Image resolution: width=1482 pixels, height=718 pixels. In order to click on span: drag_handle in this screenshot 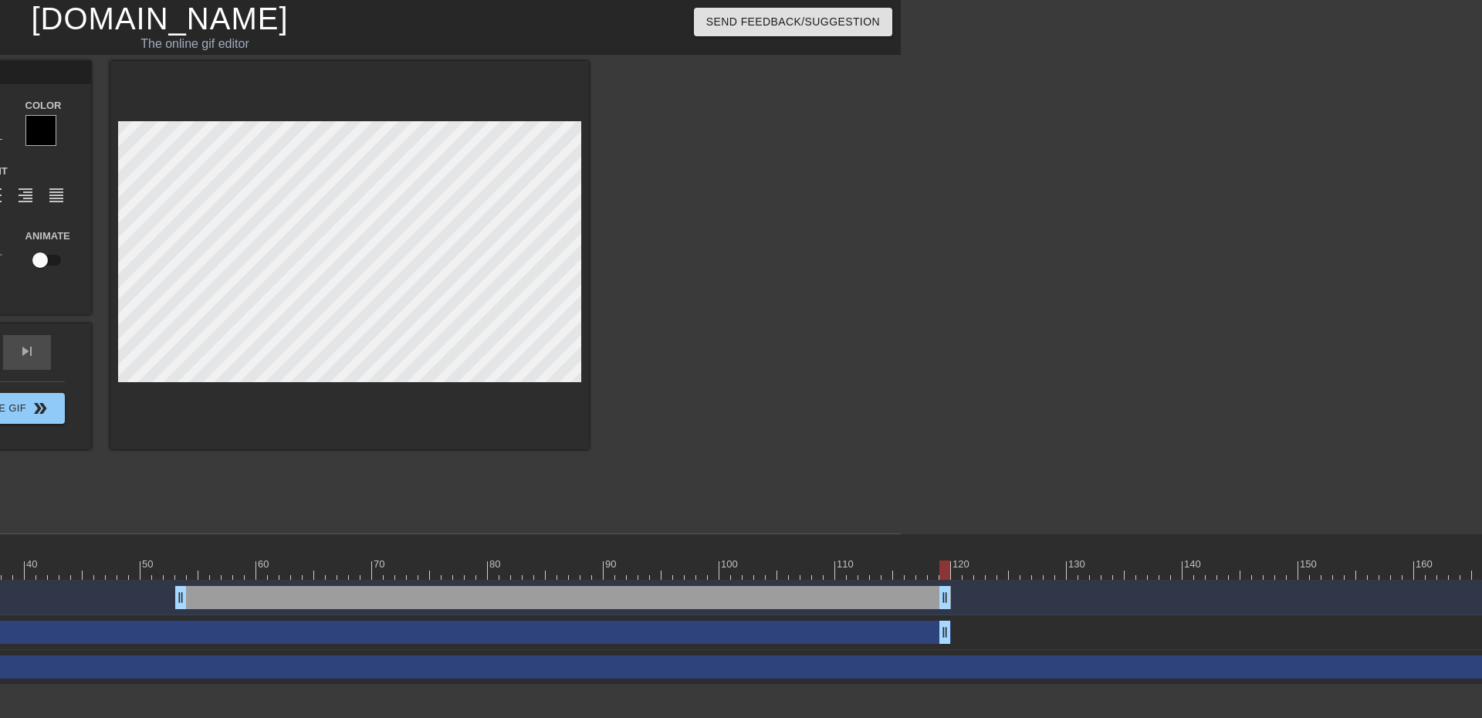, I will do `click(945, 632)`.